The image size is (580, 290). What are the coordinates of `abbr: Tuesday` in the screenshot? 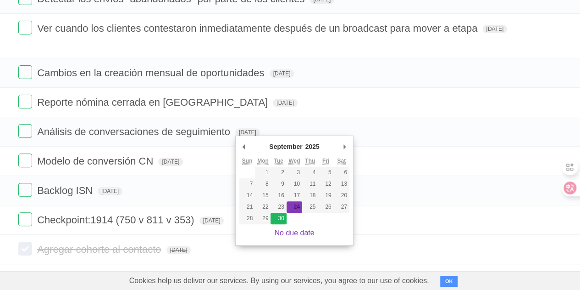 It's located at (279, 161).